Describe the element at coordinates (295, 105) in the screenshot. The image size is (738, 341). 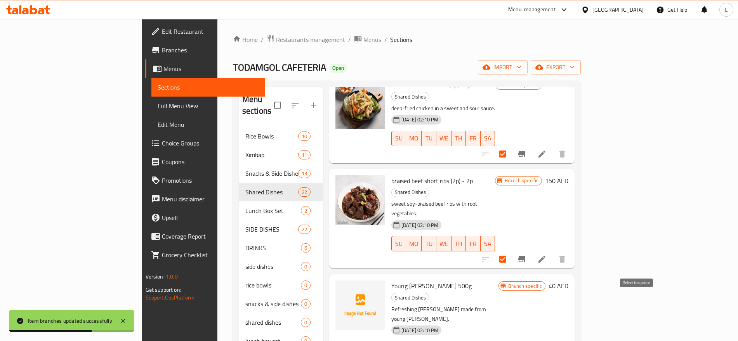
I see `span: Sort sections` at that location.